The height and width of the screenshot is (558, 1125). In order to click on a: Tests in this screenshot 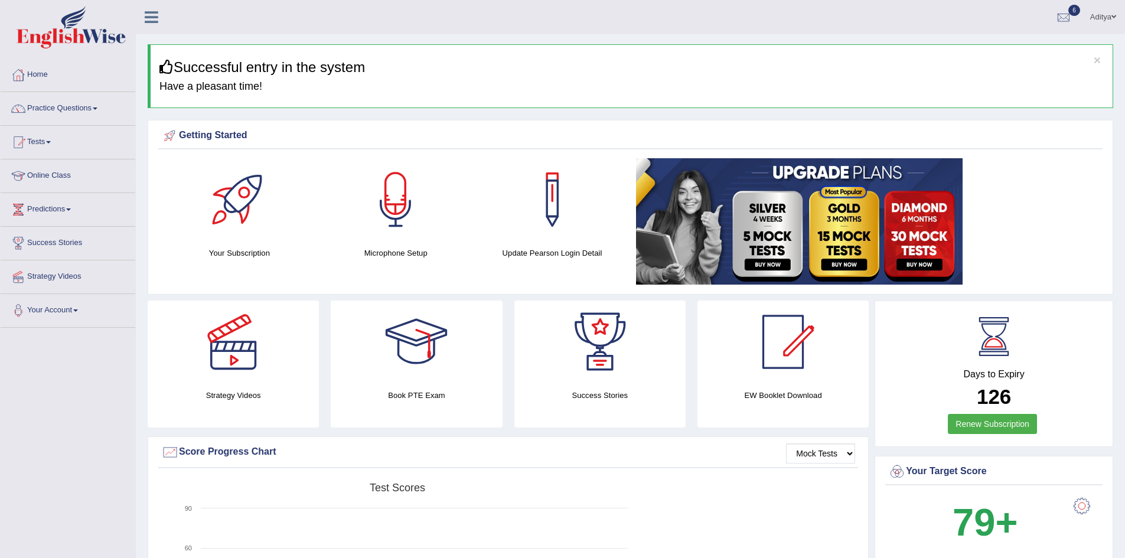, I will do `click(68, 141)`.